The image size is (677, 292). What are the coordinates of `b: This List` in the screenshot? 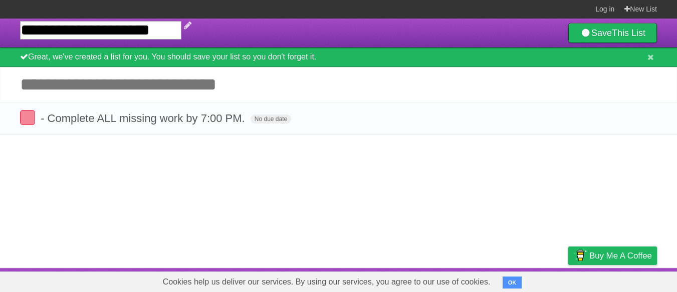 It's located at (628, 33).